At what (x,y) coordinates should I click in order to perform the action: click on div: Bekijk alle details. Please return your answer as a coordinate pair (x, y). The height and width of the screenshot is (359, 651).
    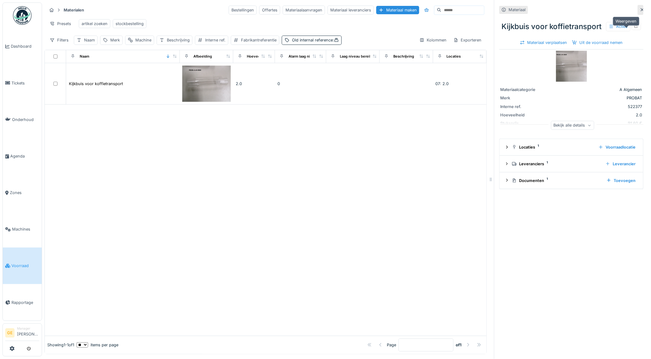
    Looking at the image, I should click on (573, 125).